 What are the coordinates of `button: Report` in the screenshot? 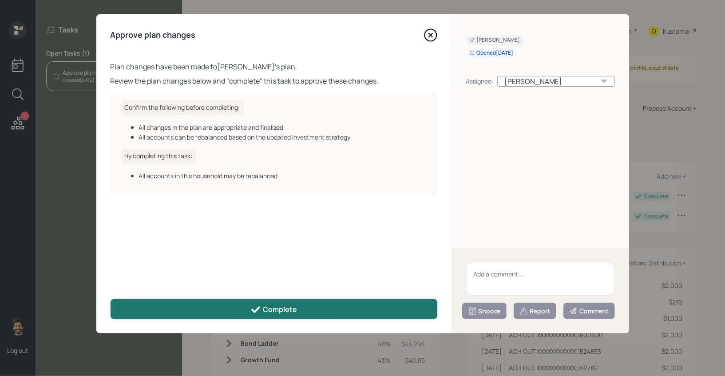 It's located at (535, 310).